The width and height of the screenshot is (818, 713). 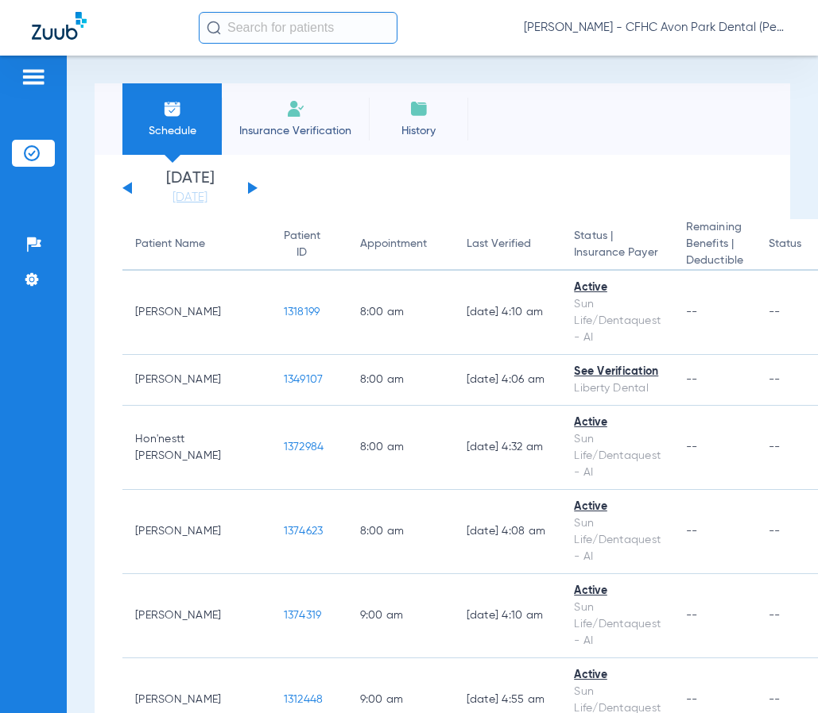 I want to click on div: See Verification, so click(x=617, y=372).